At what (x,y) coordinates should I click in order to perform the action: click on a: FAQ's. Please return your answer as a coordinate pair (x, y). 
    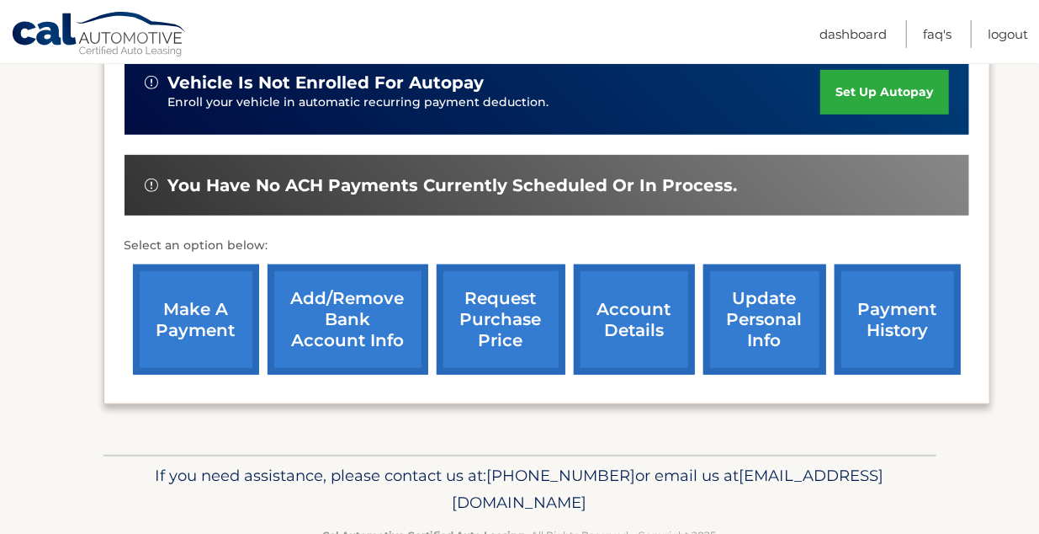
    Looking at the image, I should click on (938, 34).